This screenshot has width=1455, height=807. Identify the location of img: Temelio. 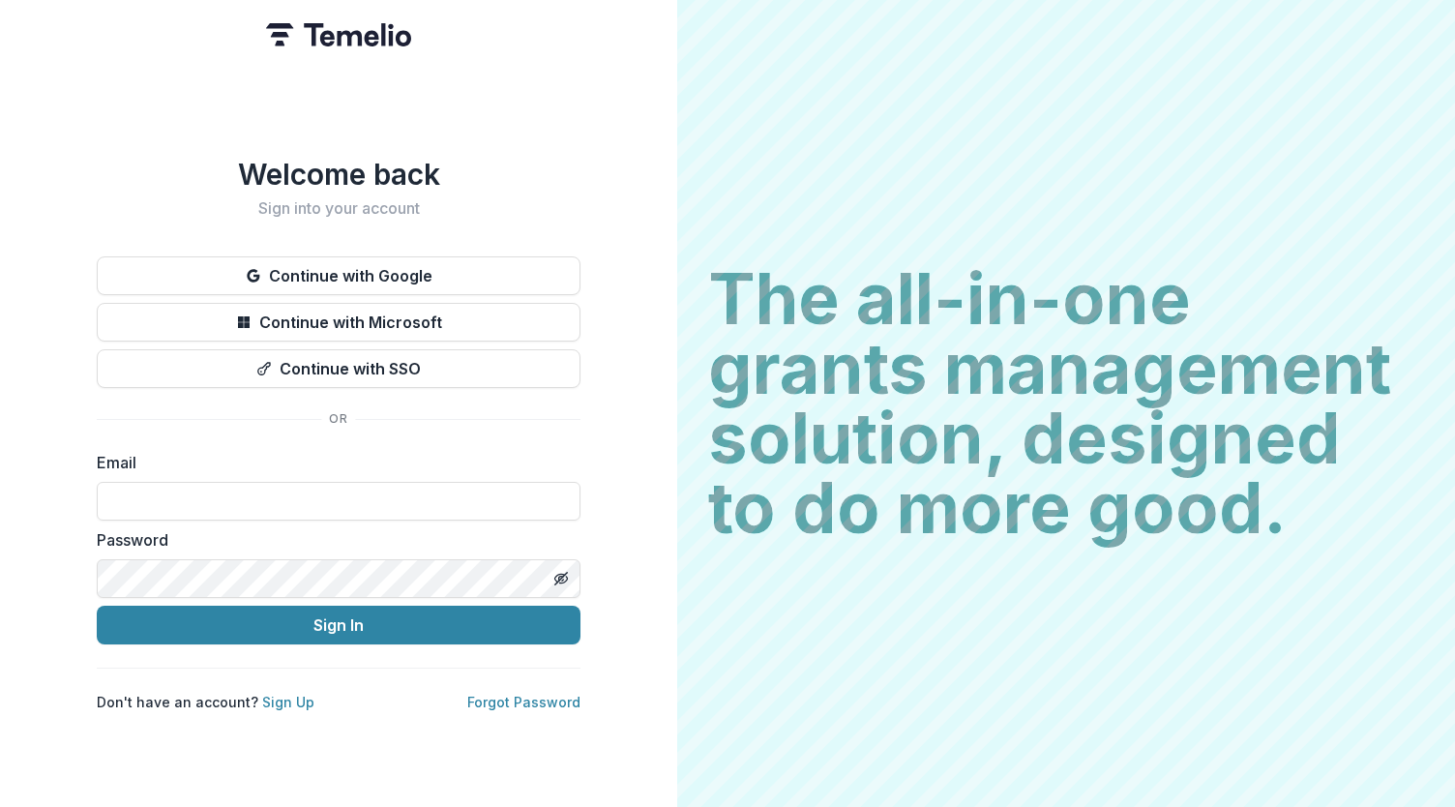
(339, 35).